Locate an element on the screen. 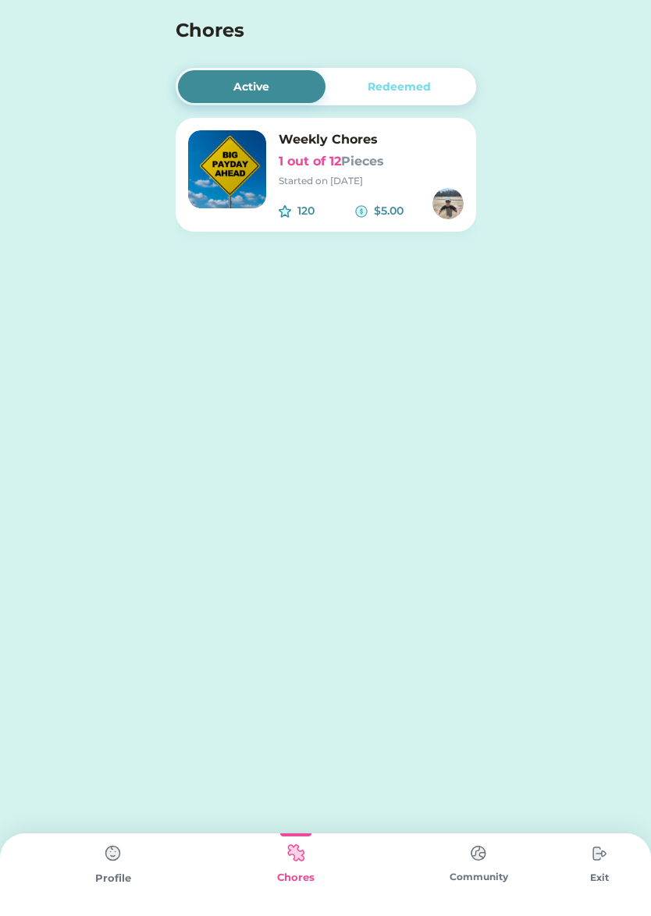  div: Profile is located at coordinates (113, 878).